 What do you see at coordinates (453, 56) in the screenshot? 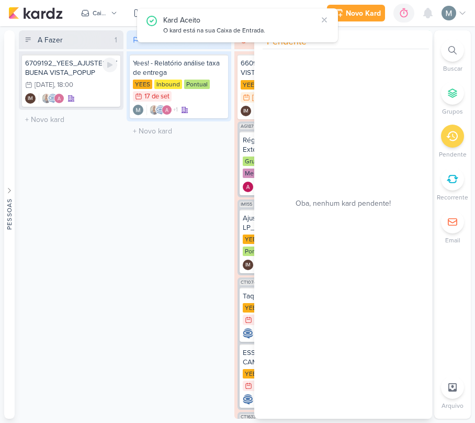
I see `li: Ctrl + F` at bounding box center [453, 56].